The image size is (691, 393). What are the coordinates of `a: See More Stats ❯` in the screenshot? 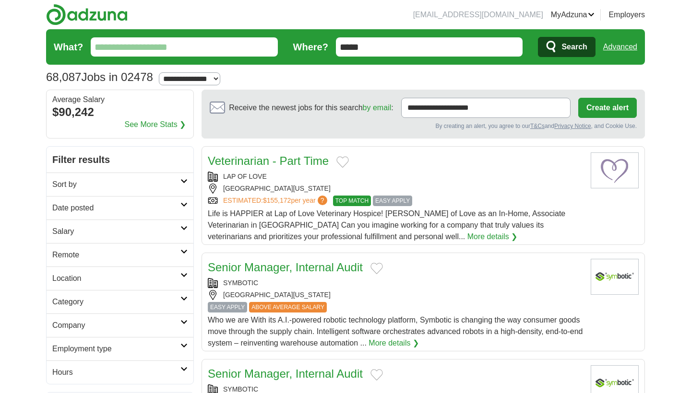 It's located at (155, 125).